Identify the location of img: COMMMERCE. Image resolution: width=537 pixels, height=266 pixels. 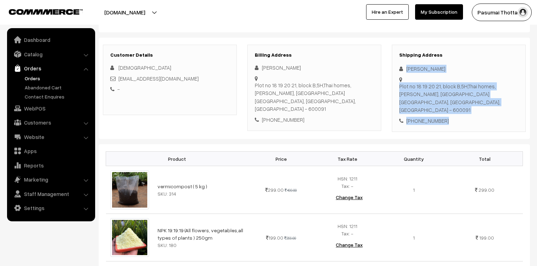
(46, 12).